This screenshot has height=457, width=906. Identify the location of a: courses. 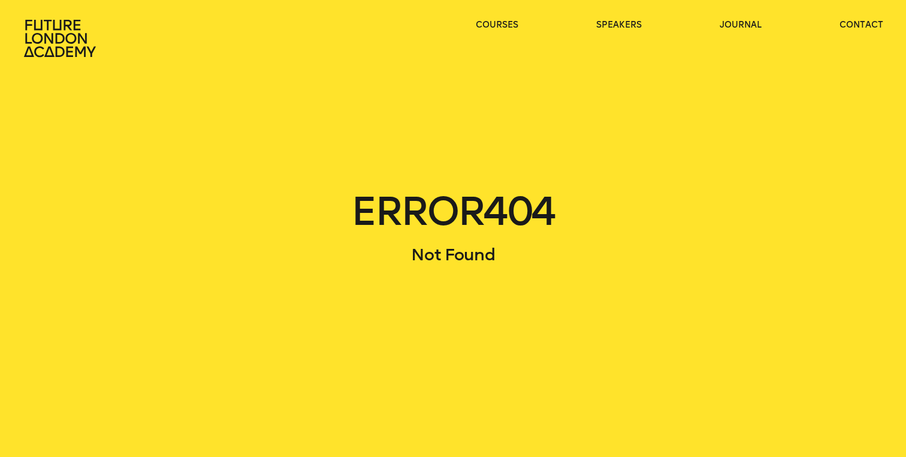
(497, 25).